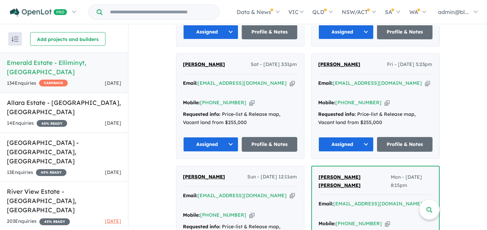  What do you see at coordinates (37, 84) in the screenshot?
I see `div: 134 Enquir ies` at bounding box center [37, 84].